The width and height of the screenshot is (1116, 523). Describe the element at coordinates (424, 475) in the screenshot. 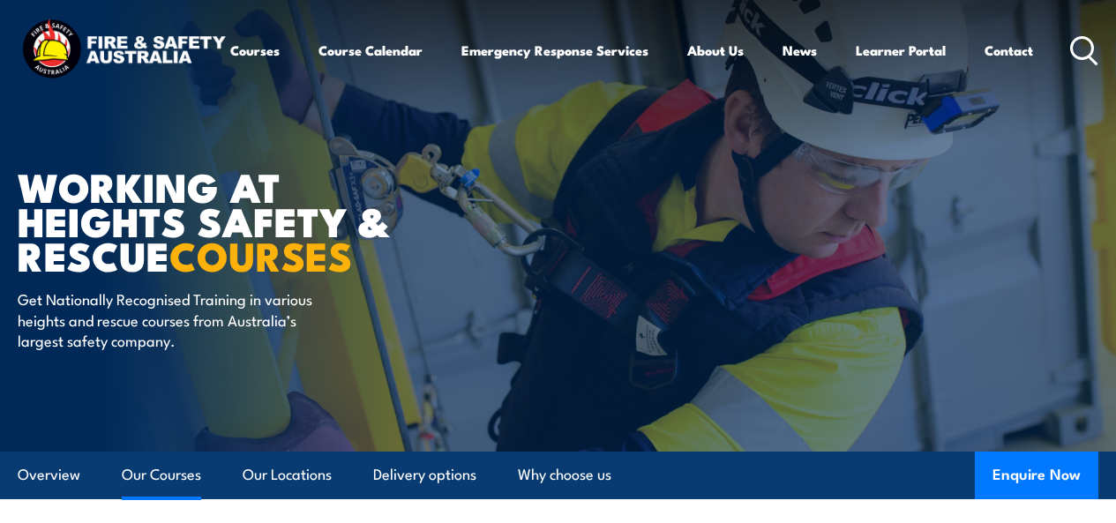

I see `a: Delivery options` at that location.